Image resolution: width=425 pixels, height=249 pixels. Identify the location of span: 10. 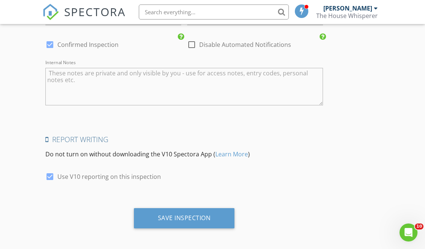
(419, 227).